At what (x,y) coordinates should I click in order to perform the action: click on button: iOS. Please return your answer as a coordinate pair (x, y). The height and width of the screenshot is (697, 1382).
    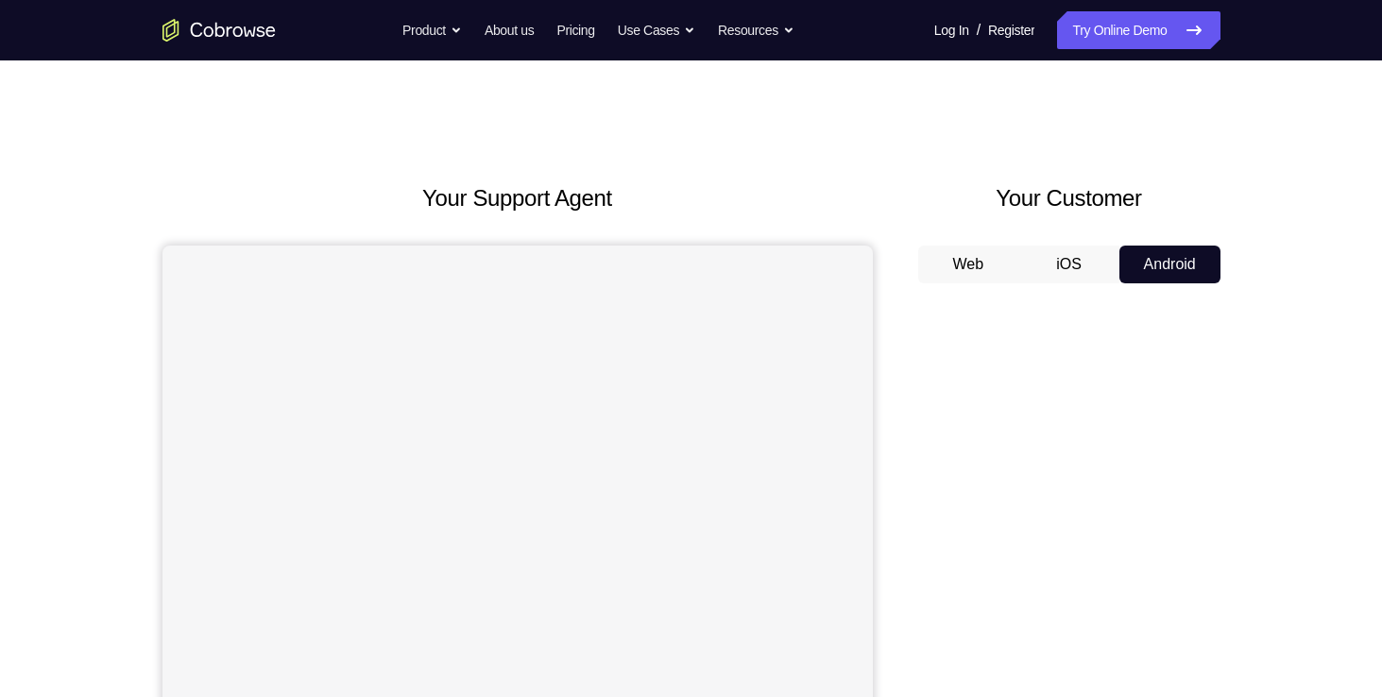
    Looking at the image, I should click on (1068, 265).